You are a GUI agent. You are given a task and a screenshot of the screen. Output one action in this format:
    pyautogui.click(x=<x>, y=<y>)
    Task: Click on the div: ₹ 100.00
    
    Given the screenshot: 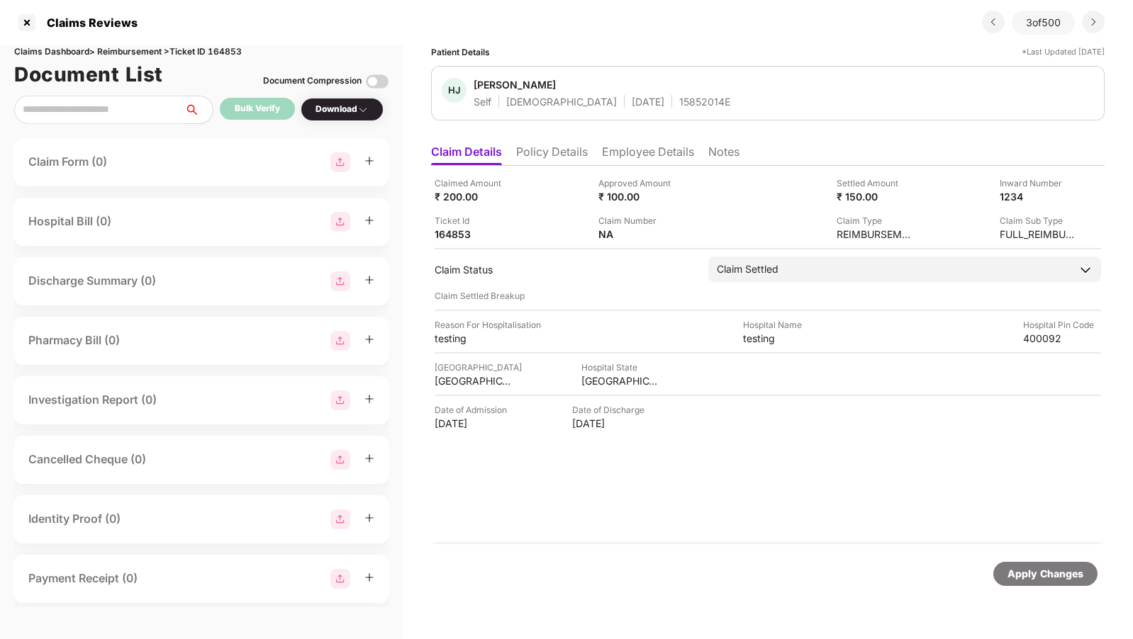 What is the action you would take?
    pyautogui.click(x=637, y=196)
    